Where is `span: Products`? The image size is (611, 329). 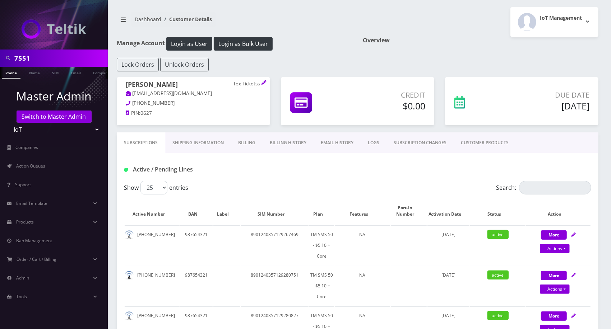
span: Products is located at coordinates (25, 222).